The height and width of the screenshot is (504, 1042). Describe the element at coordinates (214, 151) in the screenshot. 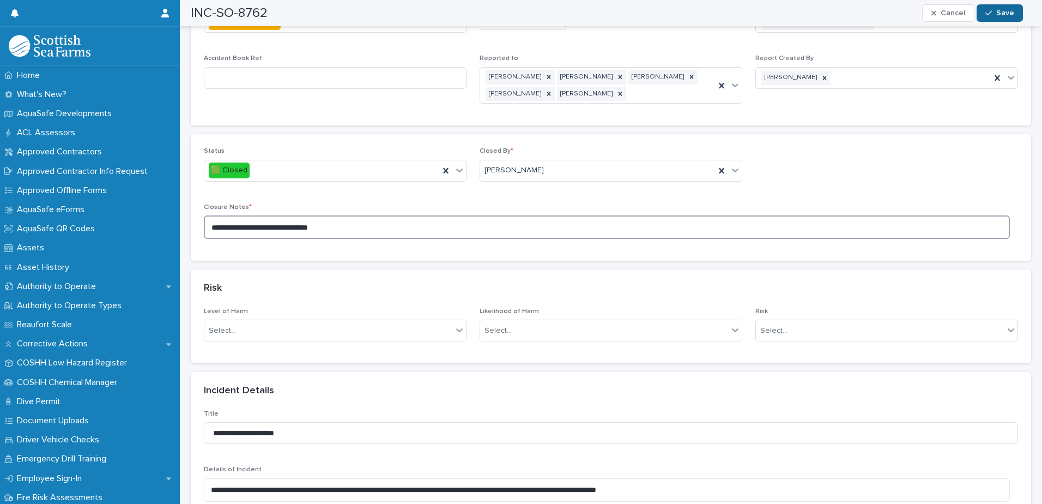

I see `span: Status` at that location.